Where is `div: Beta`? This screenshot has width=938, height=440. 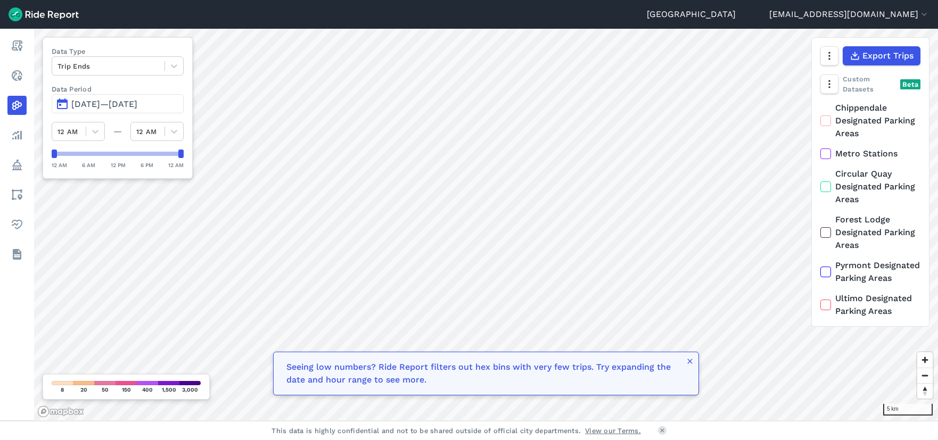
div: Beta is located at coordinates (910, 84).